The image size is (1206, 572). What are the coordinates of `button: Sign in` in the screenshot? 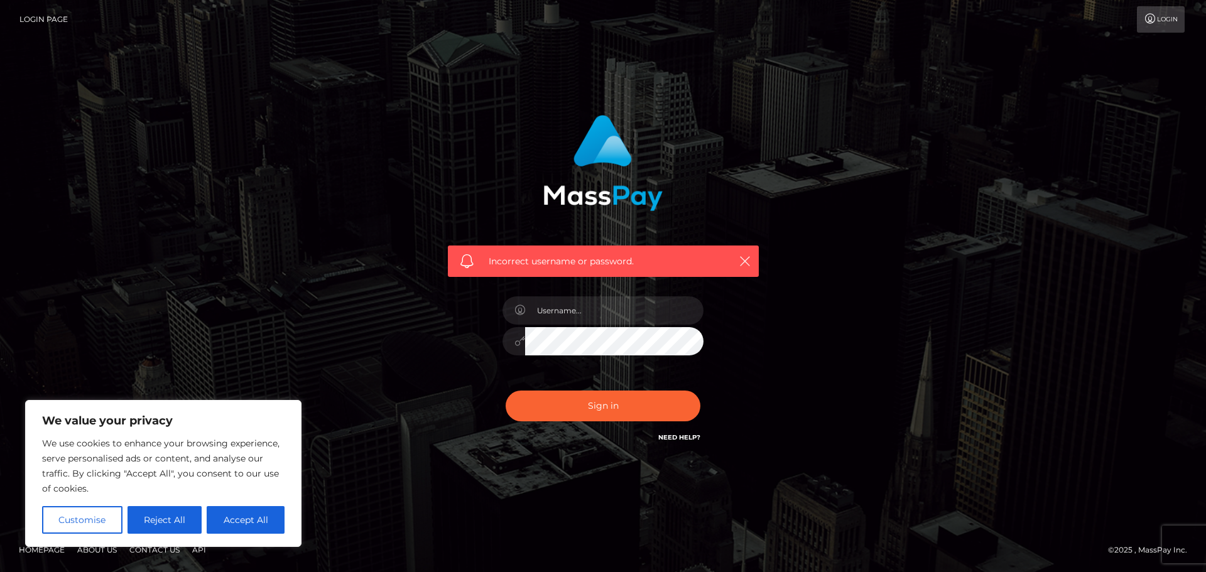 It's located at (603, 406).